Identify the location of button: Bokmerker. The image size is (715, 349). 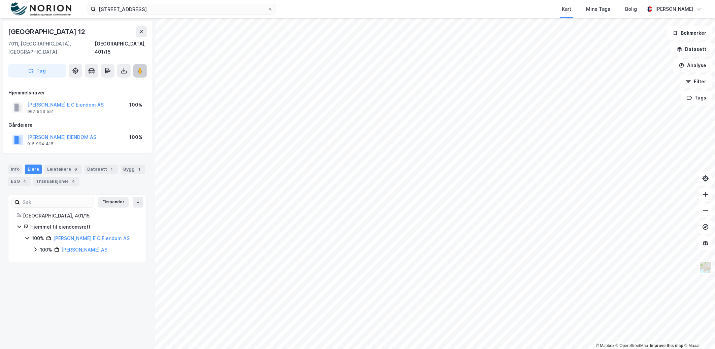
(690, 33).